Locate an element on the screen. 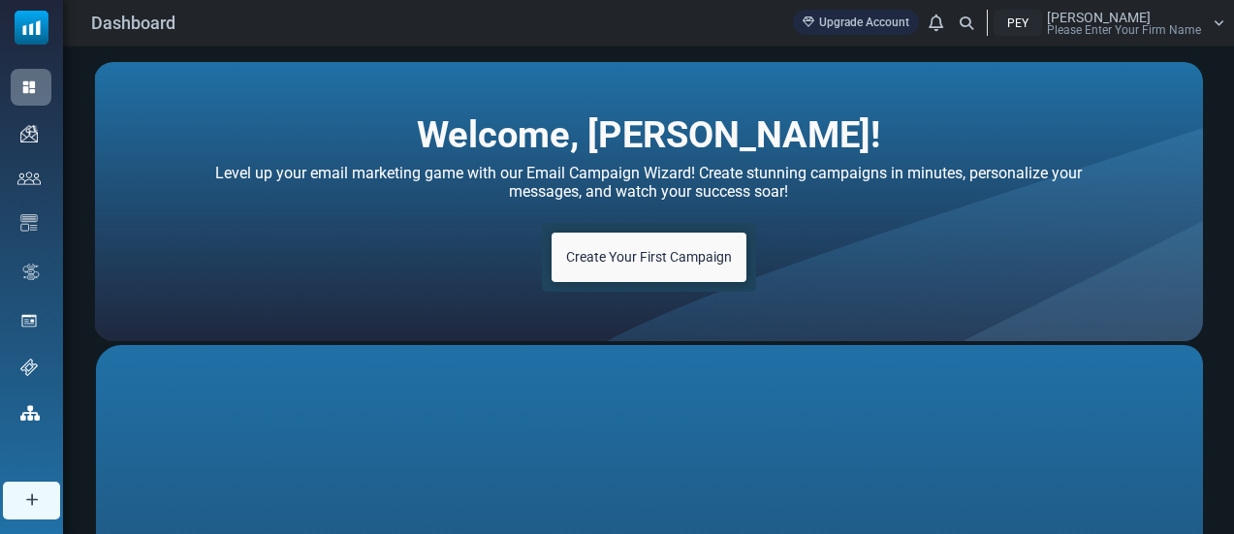  h4: Level up your email marketing game with our Email Campaign Wizard! Create stunning campaigns in m... is located at coordinates (649, 182).